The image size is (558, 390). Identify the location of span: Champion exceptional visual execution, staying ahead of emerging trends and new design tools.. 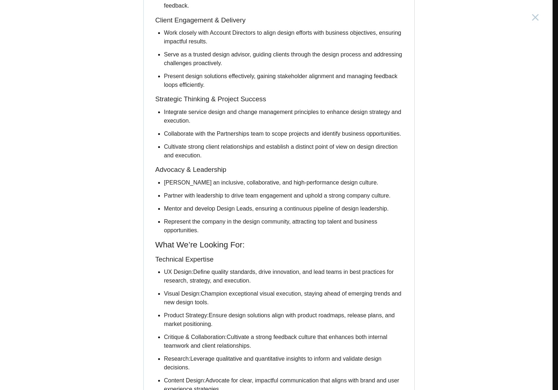
(283, 298).